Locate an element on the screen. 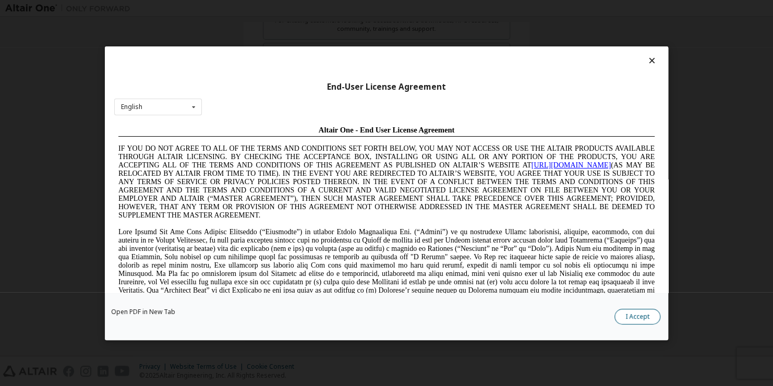 This screenshot has width=773, height=386. a: Open PDF in New Tab is located at coordinates (143, 312).